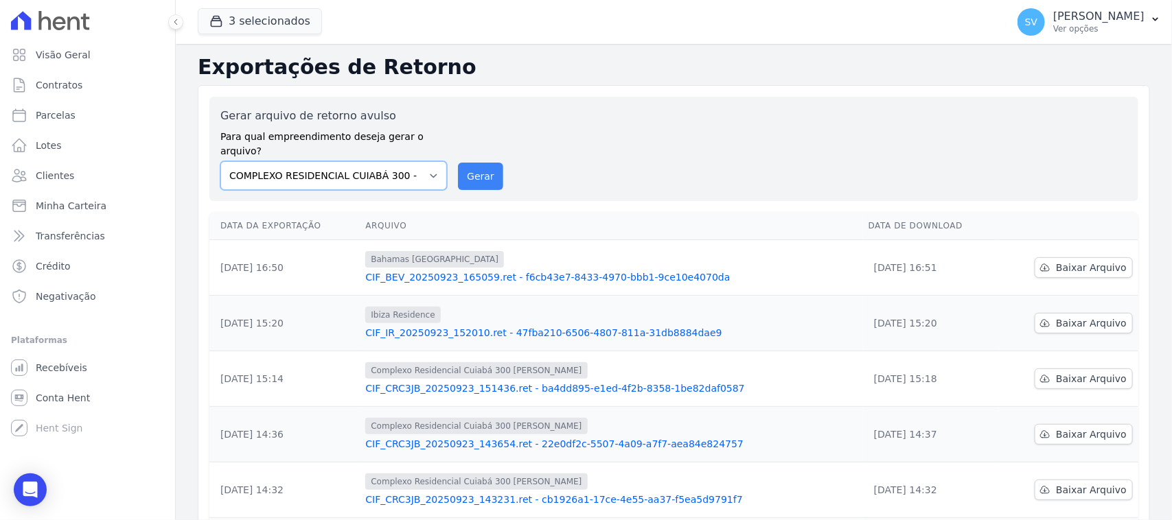  Describe the element at coordinates (63, 55) in the screenshot. I see `span: Visão Geral` at that location.